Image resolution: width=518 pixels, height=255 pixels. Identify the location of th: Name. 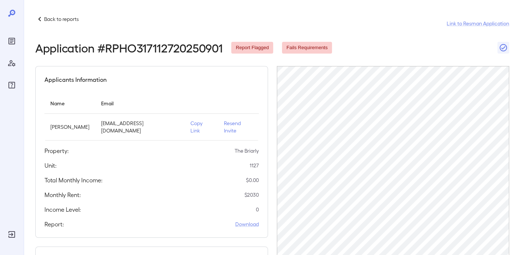
(70, 103).